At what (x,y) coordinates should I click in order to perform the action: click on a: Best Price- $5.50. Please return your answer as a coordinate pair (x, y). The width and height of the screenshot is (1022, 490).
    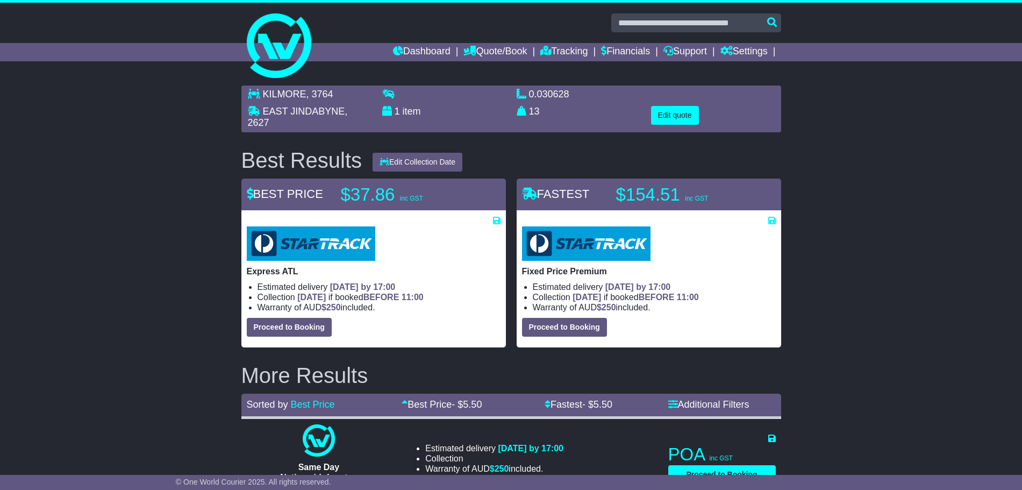
    Looking at the image, I should click on (441, 404).